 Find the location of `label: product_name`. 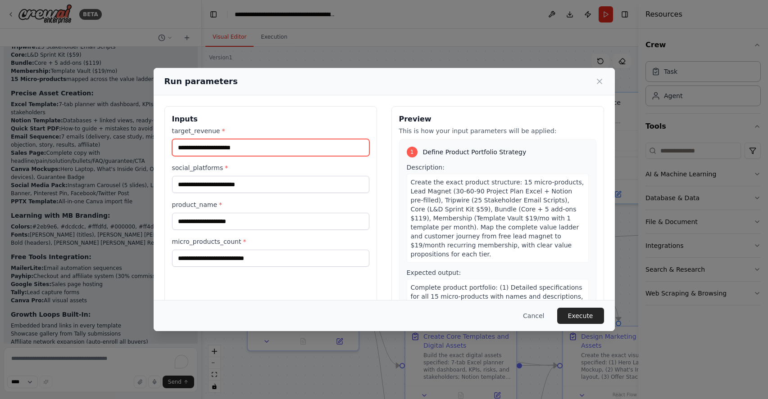

label: product_name is located at coordinates (271, 205).